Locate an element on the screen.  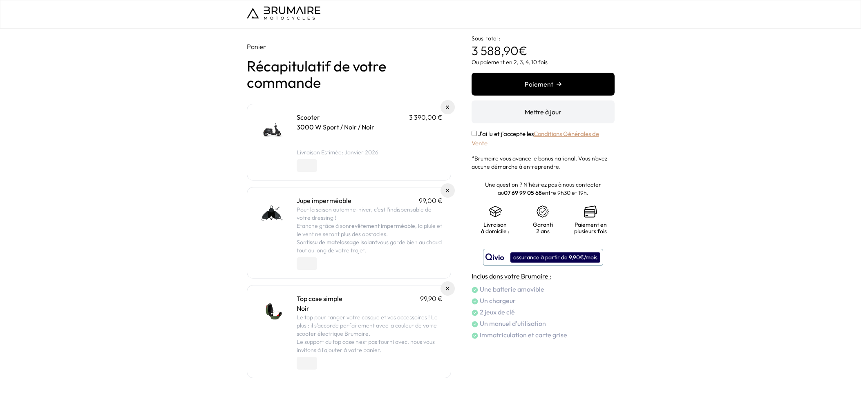
li: Livraison Estimée: Janvier 2026 is located at coordinates (370, 152).